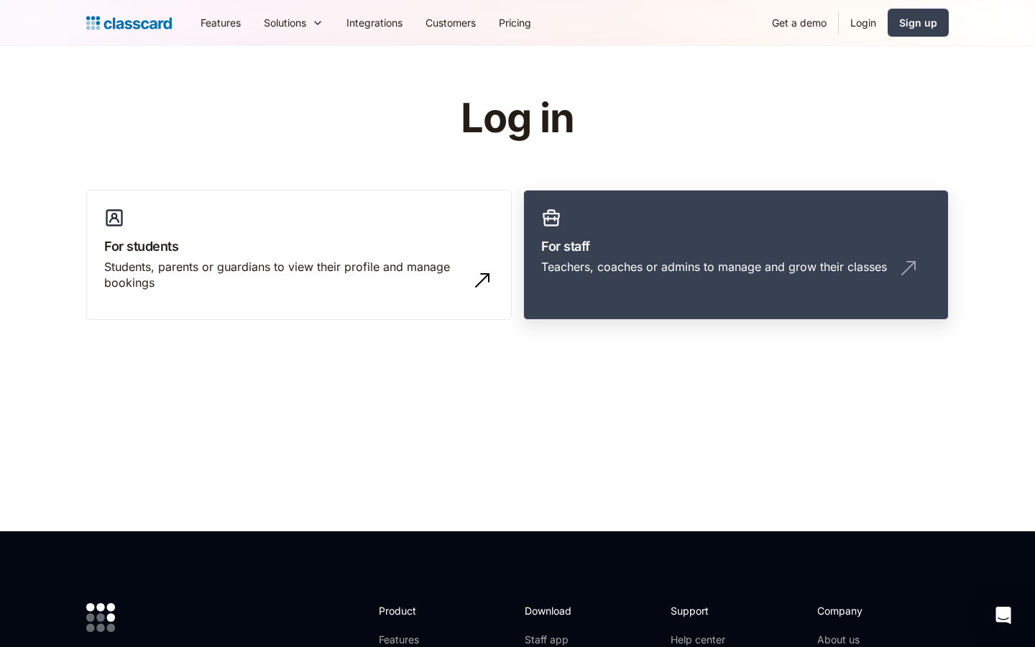  I want to click on a: Logo, so click(129, 23).